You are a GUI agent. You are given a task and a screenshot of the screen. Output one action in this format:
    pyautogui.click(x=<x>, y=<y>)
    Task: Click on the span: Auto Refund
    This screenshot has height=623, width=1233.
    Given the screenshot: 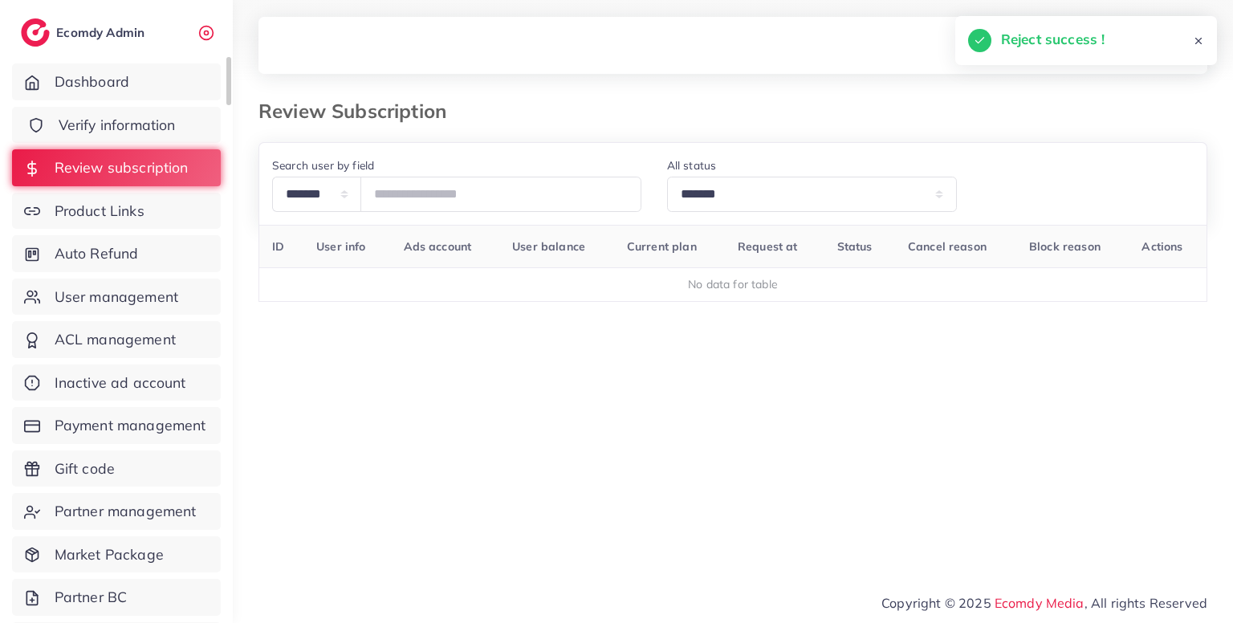 What is the action you would take?
    pyautogui.click(x=96, y=254)
    